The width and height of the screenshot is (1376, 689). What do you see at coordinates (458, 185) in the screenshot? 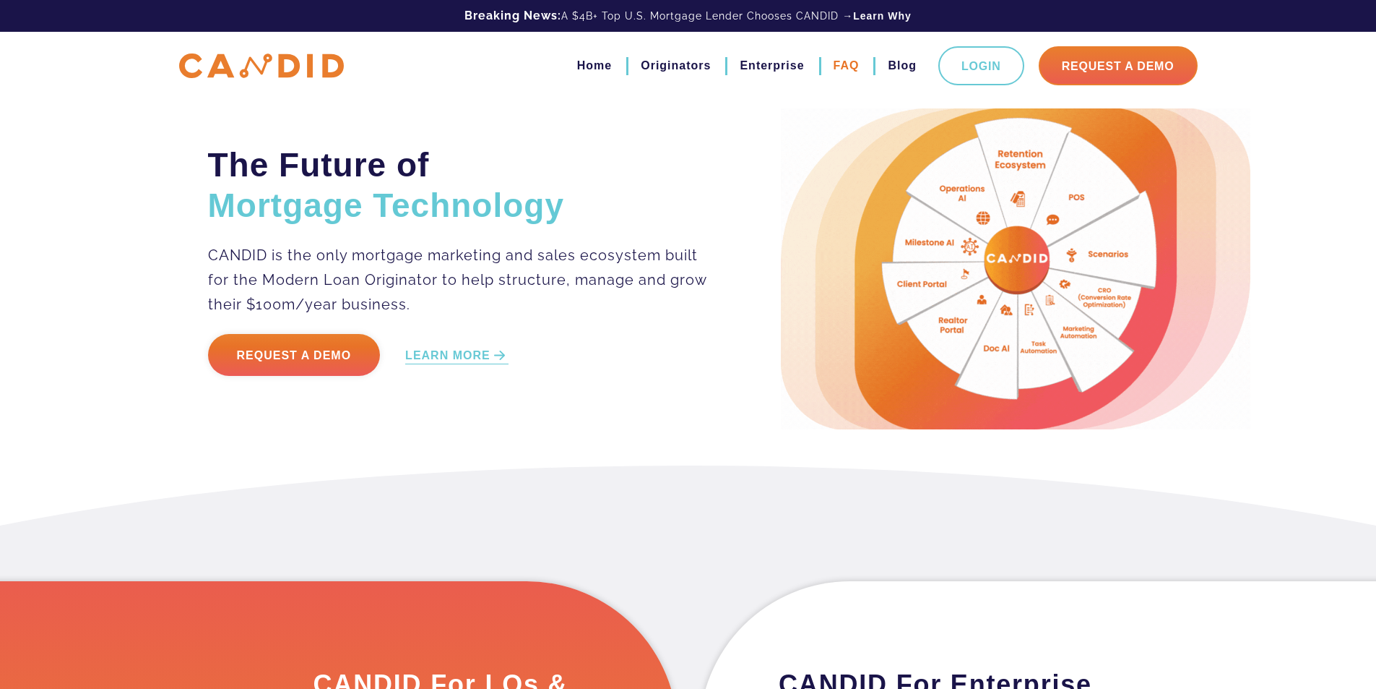
I see `h2: The Future of` at bounding box center [458, 185].